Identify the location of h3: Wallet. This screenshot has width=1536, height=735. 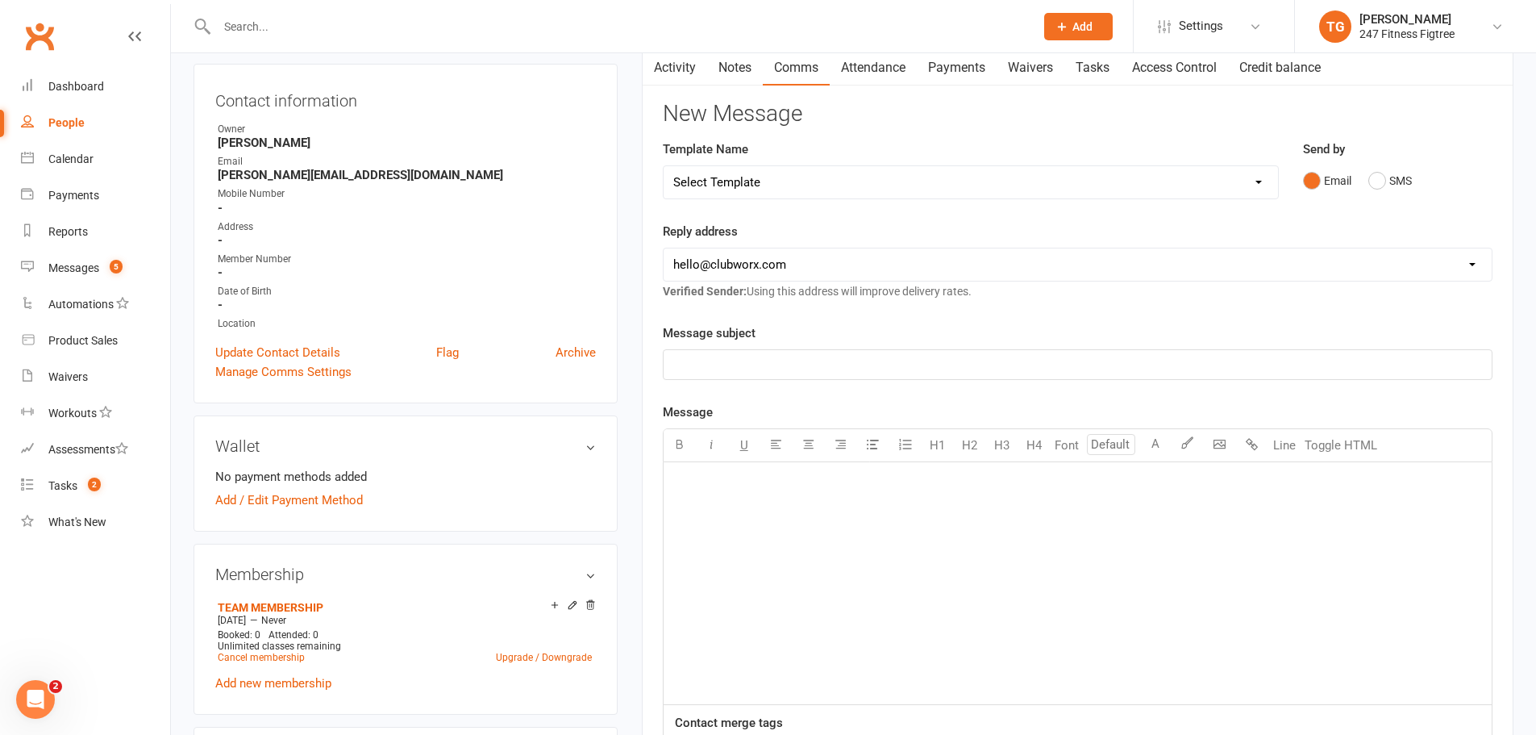
(406, 446).